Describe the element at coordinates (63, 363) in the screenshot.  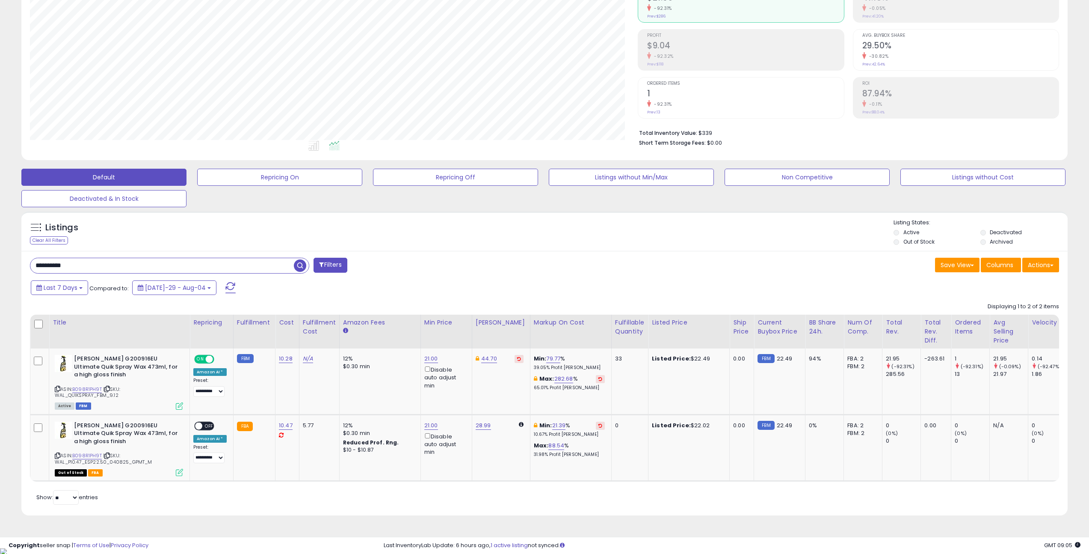
I see `img: 41LdQg25rIL._SL40_.jpg` at that location.